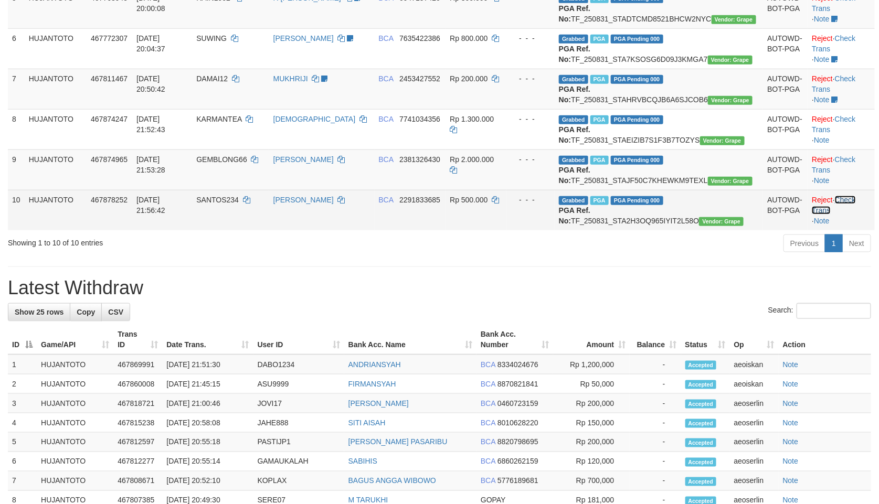  Describe the element at coordinates (222, 160) in the screenshot. I see `span: GEMBLONG66` at that location.